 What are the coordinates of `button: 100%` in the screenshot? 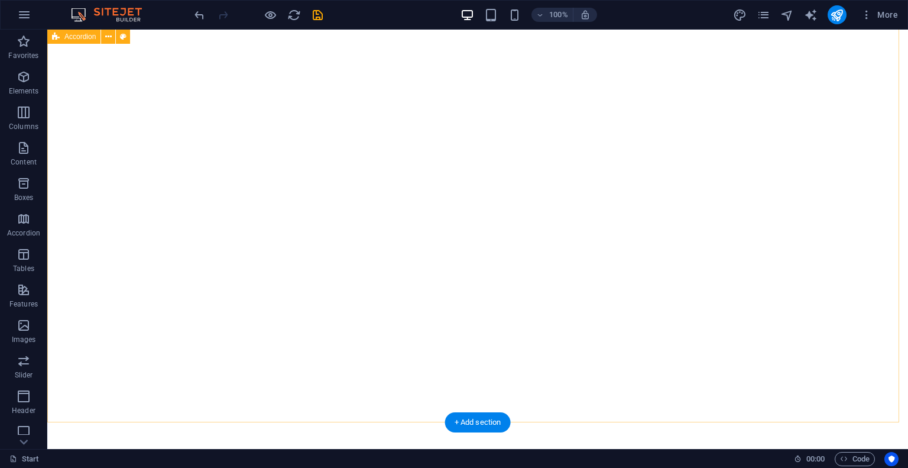 It's located at (552, 15).